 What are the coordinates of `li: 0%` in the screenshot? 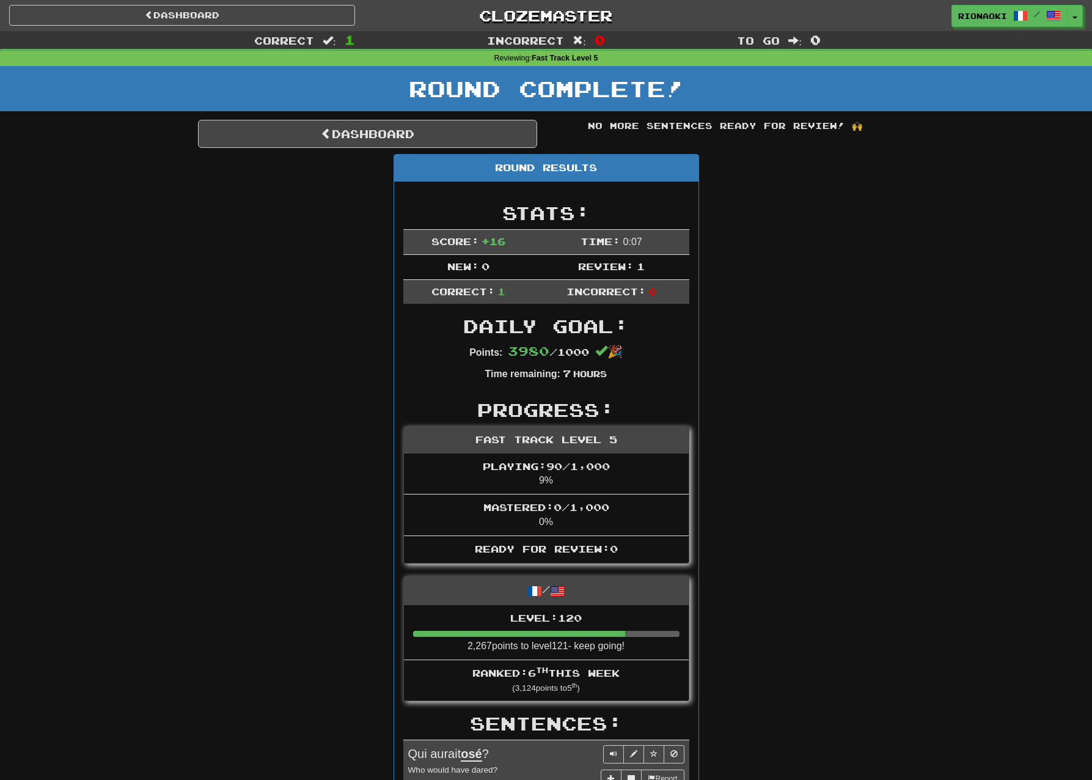 It's located at (546, 515).